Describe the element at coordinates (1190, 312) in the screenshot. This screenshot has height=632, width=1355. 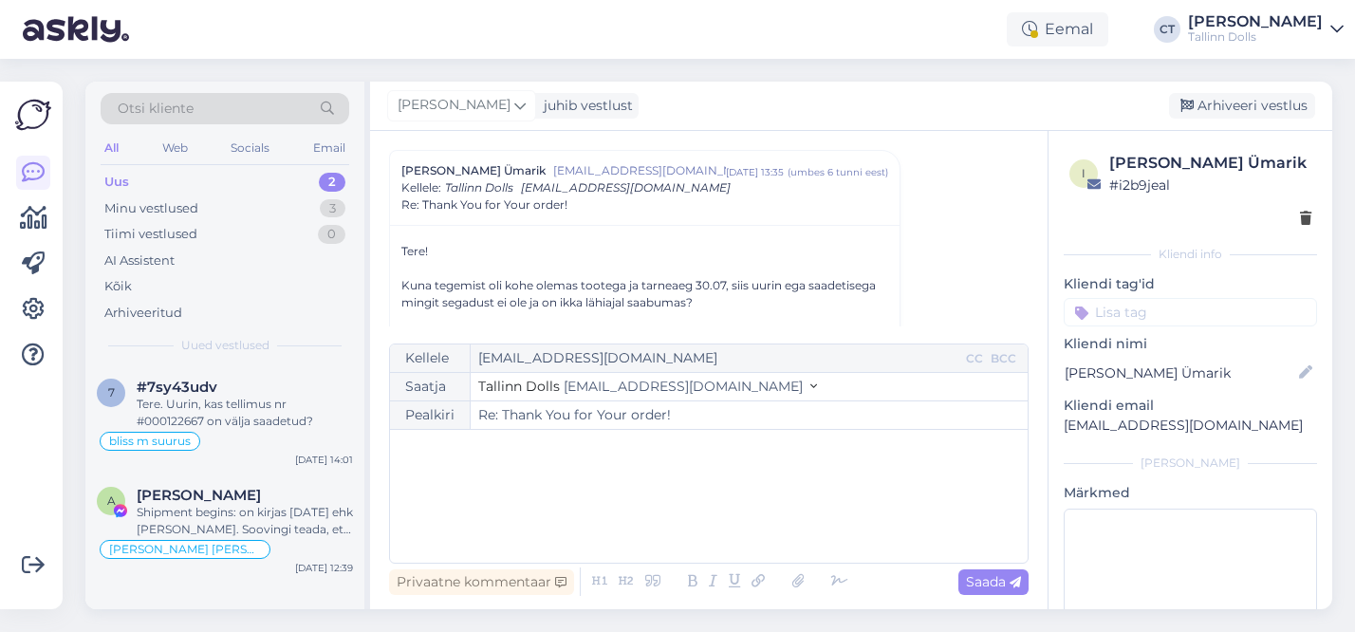
I see `input: Lisa tag` at that location.